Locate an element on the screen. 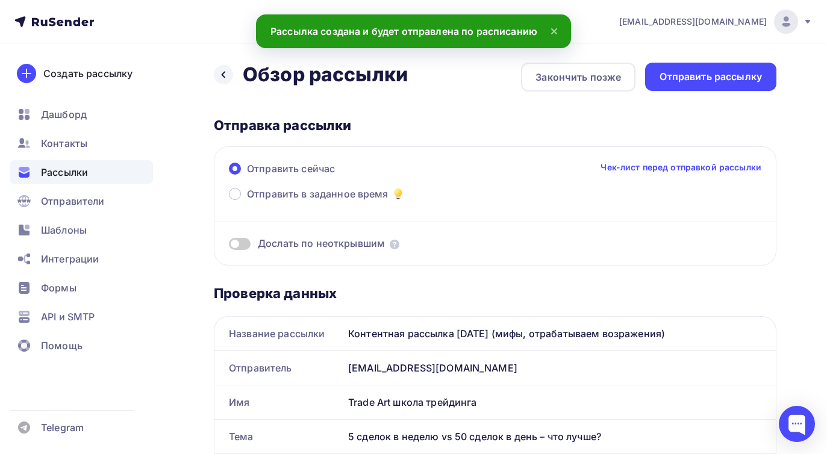  span: Помощь is located at coordinates (61, 346).